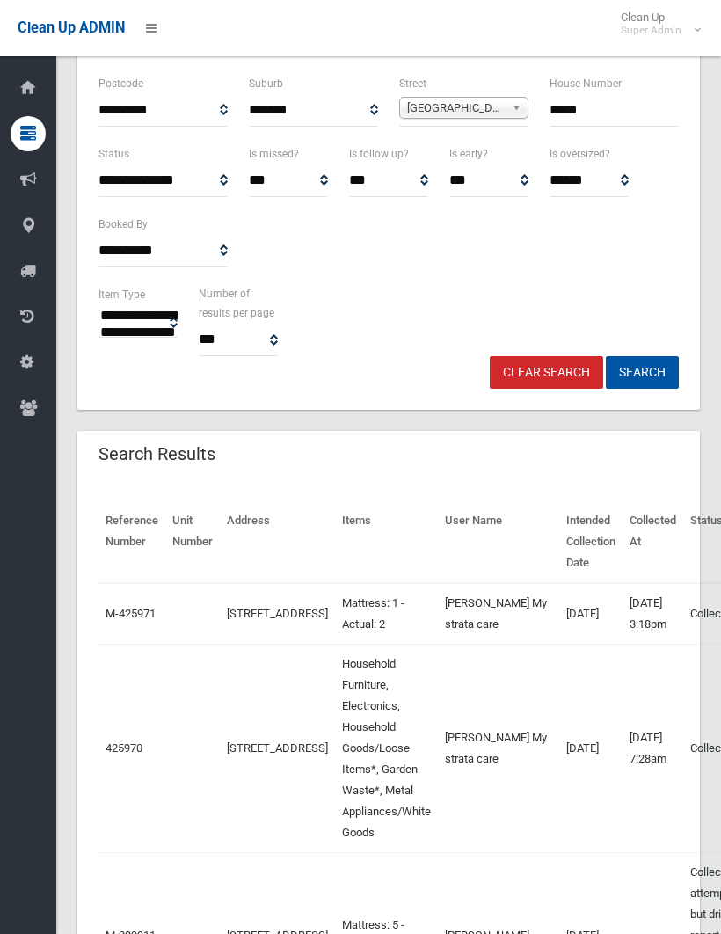 Image resolution: width=721 pixels, height=934 pixels. Describe the element at coordinates (130, 613) in the screenshot. I see `a: M-425971` at that location.